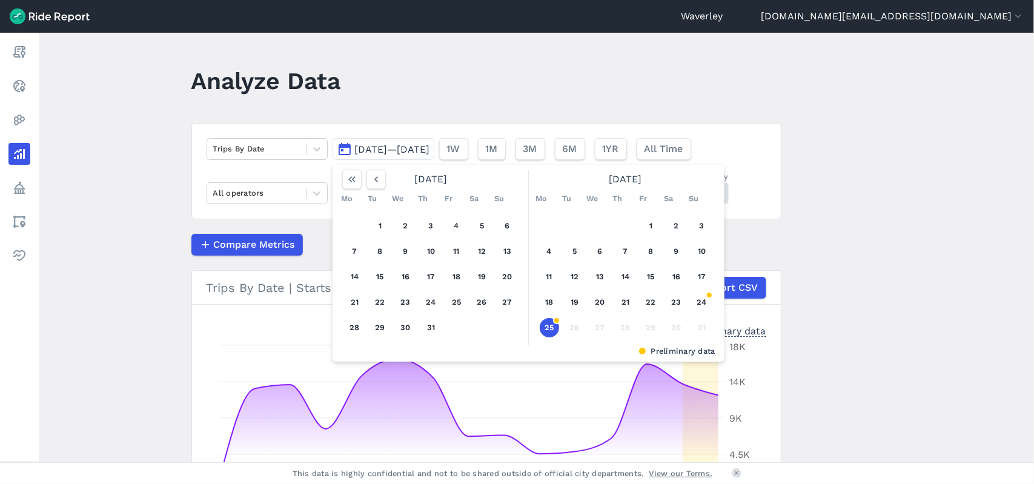 This screenshot has width=1034, height=484. What do you see at coordinates (575, 328) in the screenshot?
I see `button: 26` at bounding box center [575, 328].